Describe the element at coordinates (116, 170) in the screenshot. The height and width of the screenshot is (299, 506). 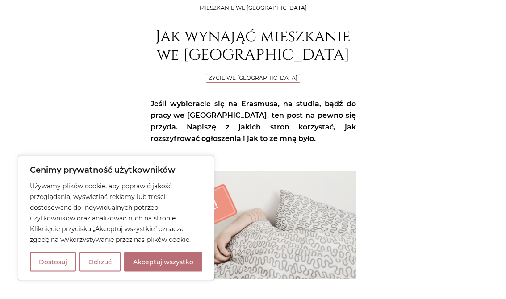
I see `p: Cenimy prywatność użytkowników` at that location.